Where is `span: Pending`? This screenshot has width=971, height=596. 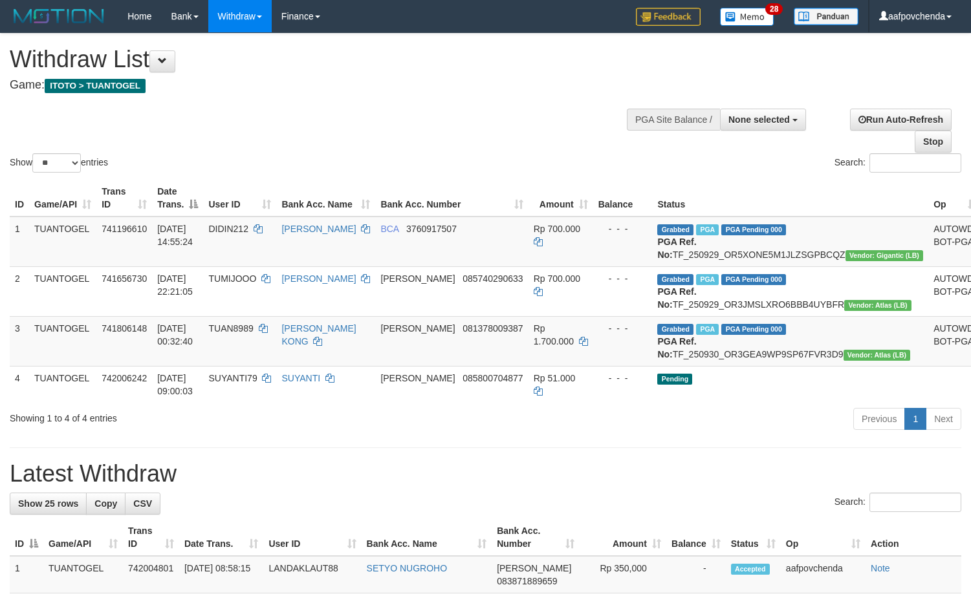
span: Pending is located at coordinates (675, 379).